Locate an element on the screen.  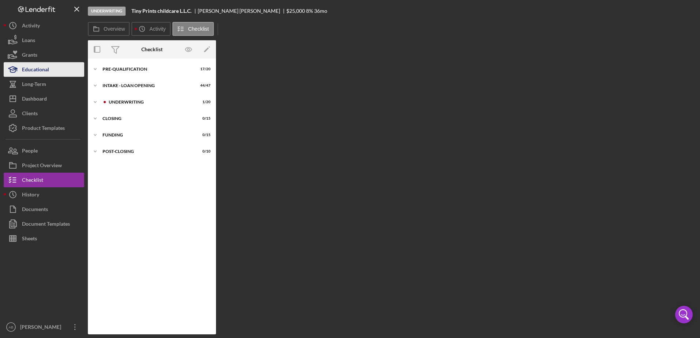
div: Educational is located at coordinates (36, 70).